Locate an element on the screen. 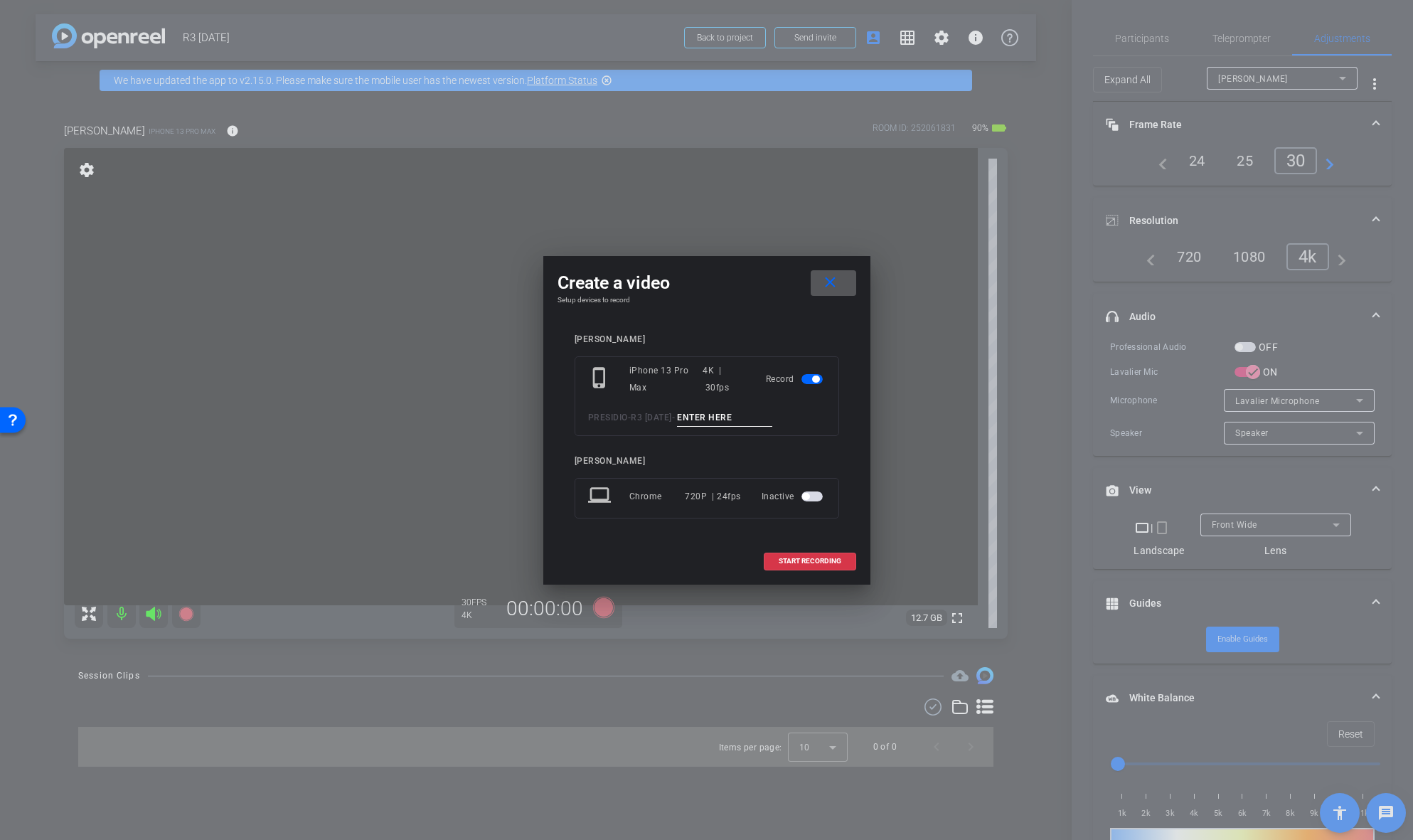  div: Chrome is located at coordinates (657, 496).